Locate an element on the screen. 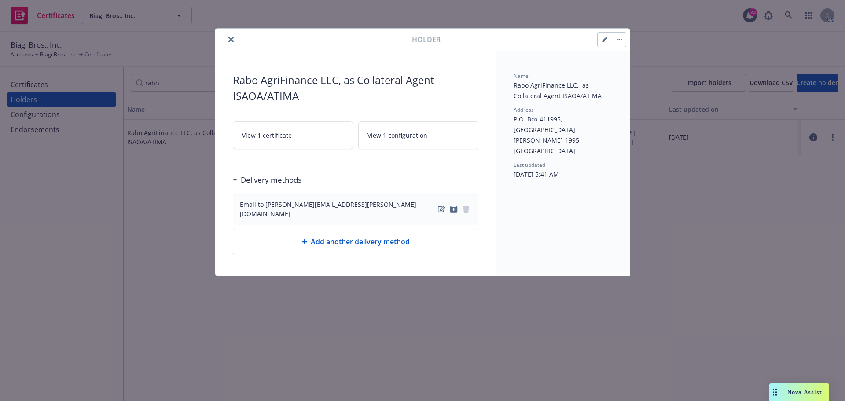 Image resolution: width=845 pixels, height=401 pixels. div: Drag to move is located at coordinates (774, 392).